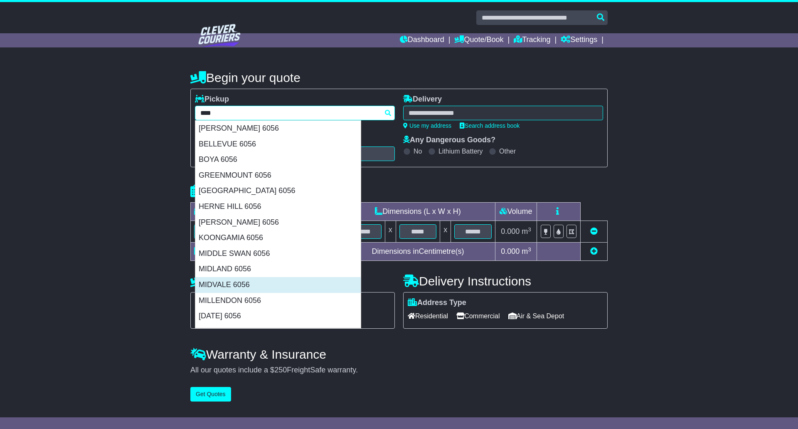  Describe the element at coordinates (399, 354) in the screenshot. I see `h4: Warranty & Insurance` at that location.